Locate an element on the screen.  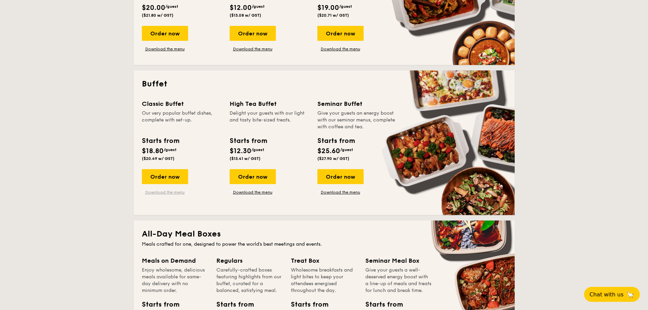
h2: All-Day Meal Boxes is located at coordinates (324, 234).